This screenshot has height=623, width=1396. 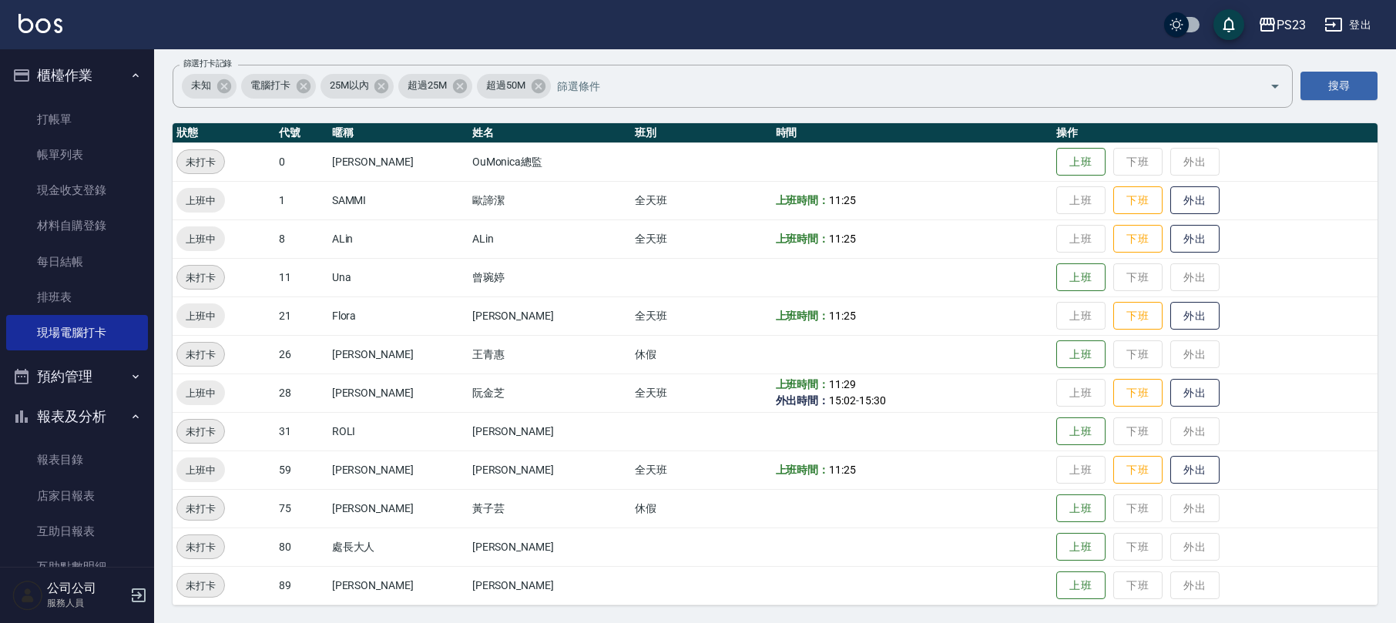 What do you see at coordinates (1339, 85) in the screenshot?
I see `button: 搜尋` at bounding box center [1339, 85].